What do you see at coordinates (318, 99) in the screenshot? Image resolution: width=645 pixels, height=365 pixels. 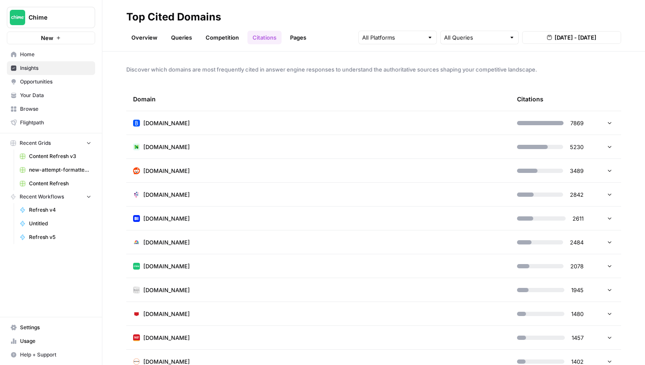 I see `div: Domain` at bounding box center [318, 99].